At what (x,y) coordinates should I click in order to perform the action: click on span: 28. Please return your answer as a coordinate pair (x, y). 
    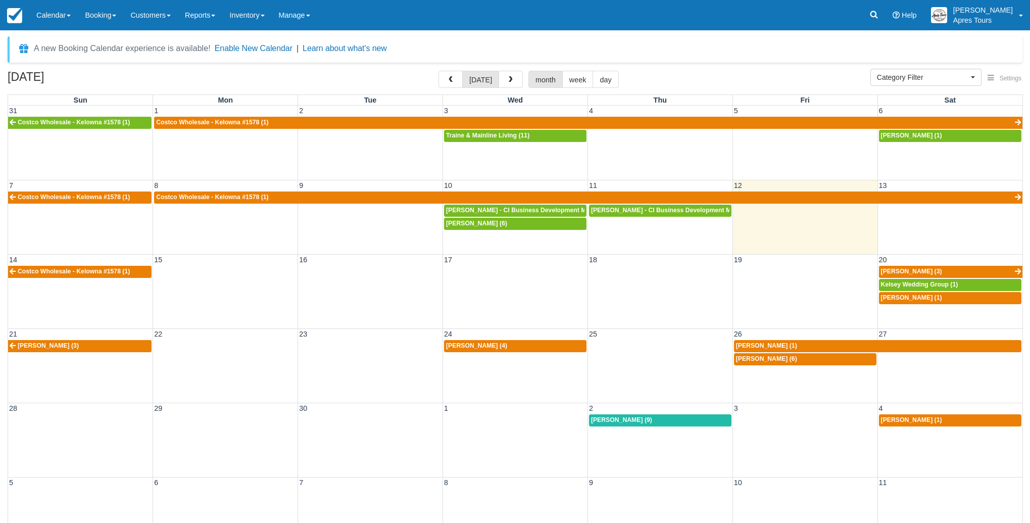
    Looking at the image, I should click on (13, 408).